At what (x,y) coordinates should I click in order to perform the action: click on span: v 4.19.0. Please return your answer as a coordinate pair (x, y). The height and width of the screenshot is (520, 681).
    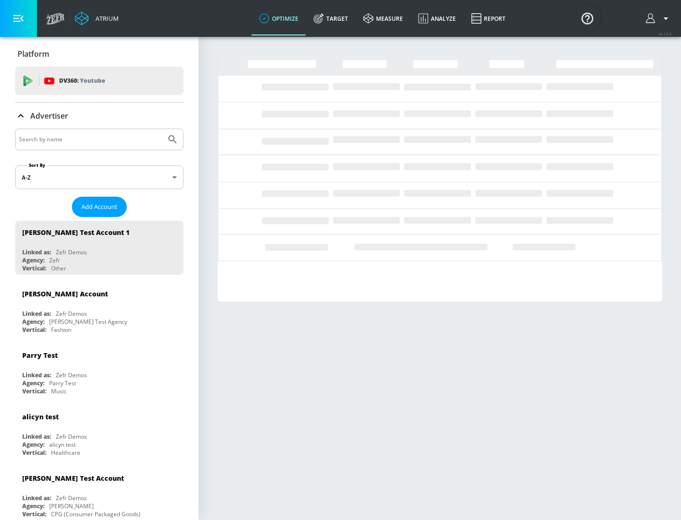
    Looking at the image, I should click on (665, 34).